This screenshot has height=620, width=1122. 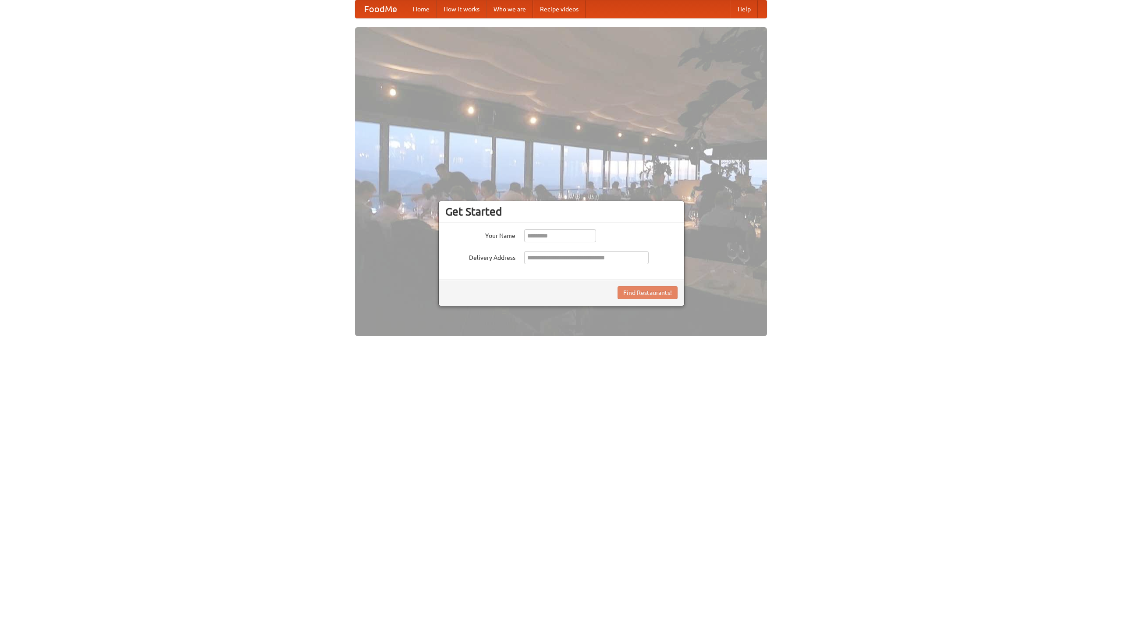 I want to click on a: Home, so click(x=421, y=9).